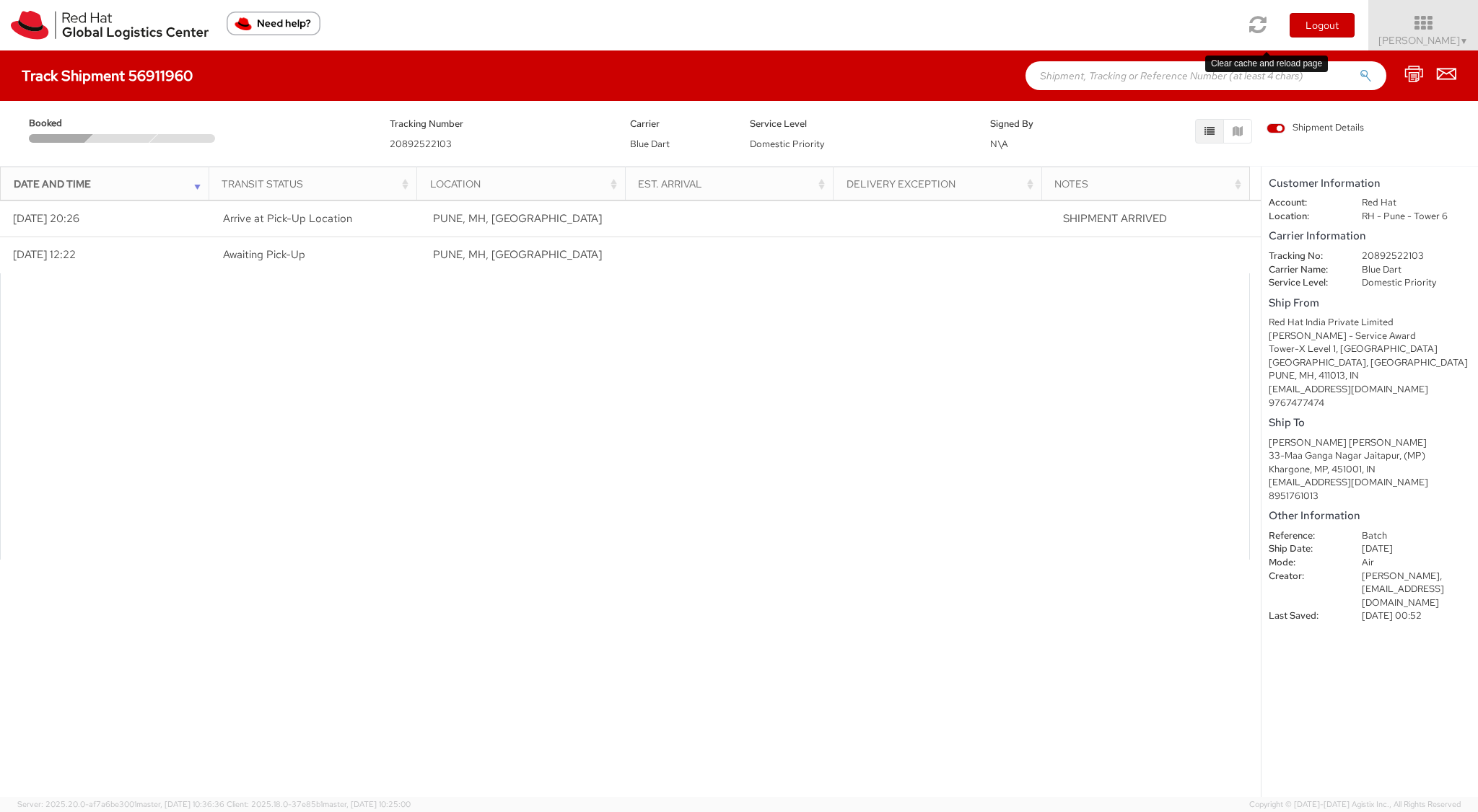  I want to click on div: Notes, so click(1149, 184).